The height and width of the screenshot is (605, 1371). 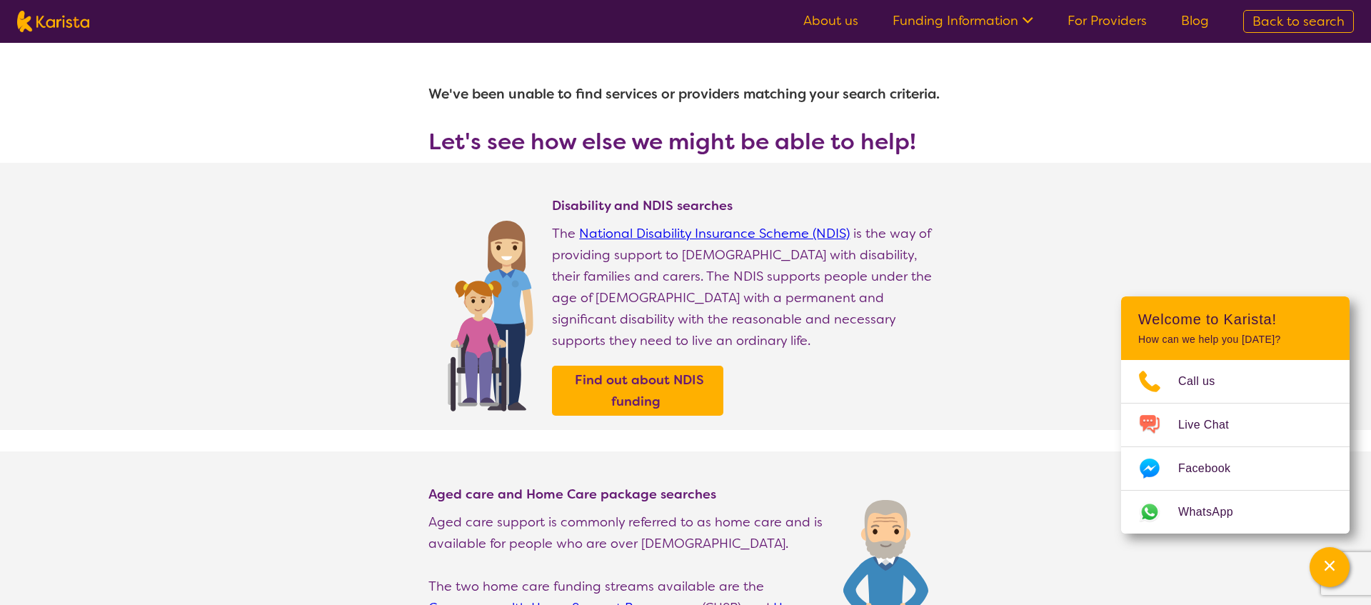 What do you see at coordinates (1107, 21) in the screenshot?
I see `a: For Providers` at bounding box center [1107, 21].